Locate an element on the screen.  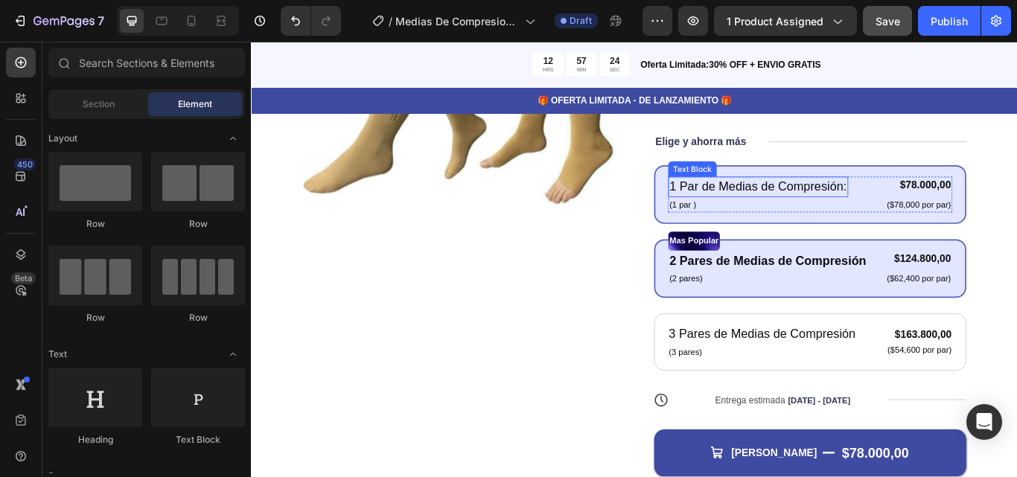
p: ($54,600 por par) is located at coordinates (779, 360).